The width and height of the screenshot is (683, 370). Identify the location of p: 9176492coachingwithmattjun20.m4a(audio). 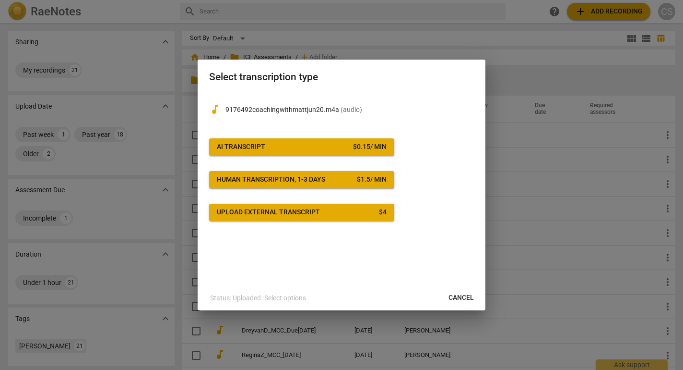
(350, 109).